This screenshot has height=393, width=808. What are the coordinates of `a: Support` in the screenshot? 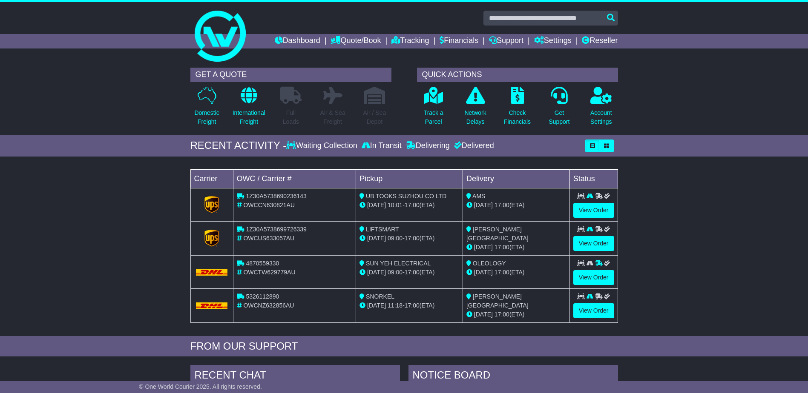 It's located at (506, 41).